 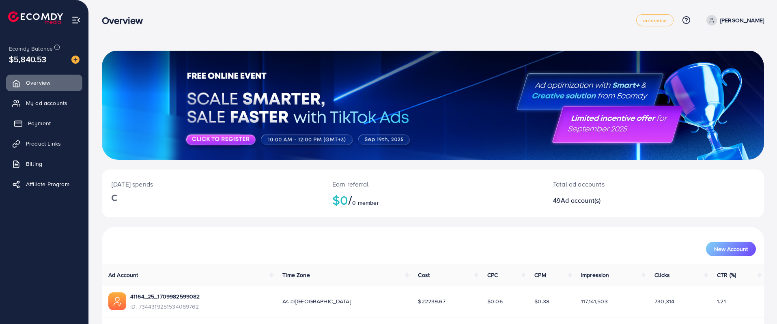 I want to click on span: Ad account(s), so click(x=581, y=201).